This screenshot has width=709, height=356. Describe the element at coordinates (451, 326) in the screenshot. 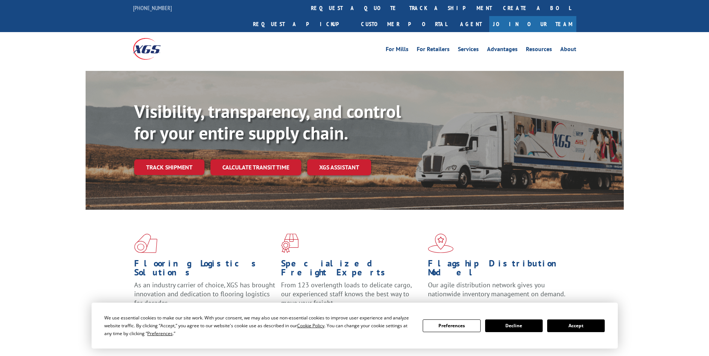

I see `button: Preferences` at that location.